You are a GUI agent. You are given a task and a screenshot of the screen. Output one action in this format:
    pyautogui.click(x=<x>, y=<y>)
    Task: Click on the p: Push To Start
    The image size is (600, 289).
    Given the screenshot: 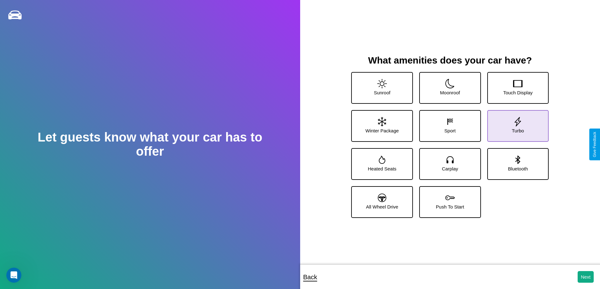 What is the action you would take?
    pyautogui.click(x=450, y=207)
    